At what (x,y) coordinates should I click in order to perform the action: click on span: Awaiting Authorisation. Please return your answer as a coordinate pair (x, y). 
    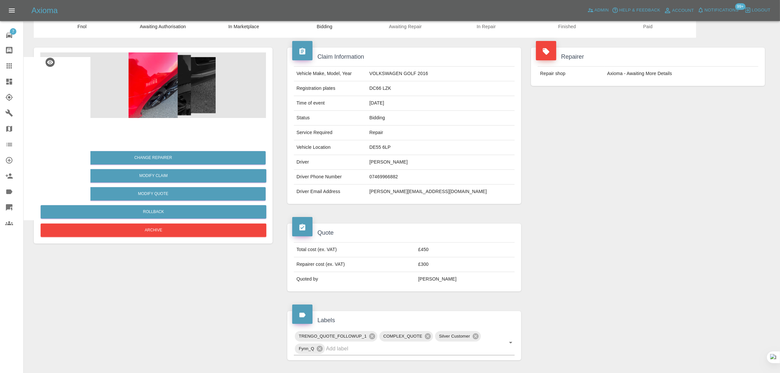
    Looking at the image, I should click on (163, 27).